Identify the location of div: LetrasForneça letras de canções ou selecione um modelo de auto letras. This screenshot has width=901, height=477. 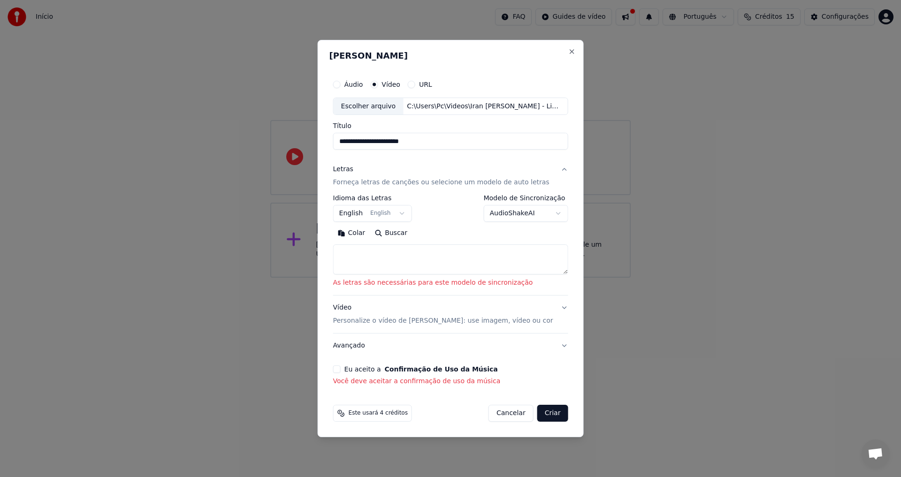
(451, 245).